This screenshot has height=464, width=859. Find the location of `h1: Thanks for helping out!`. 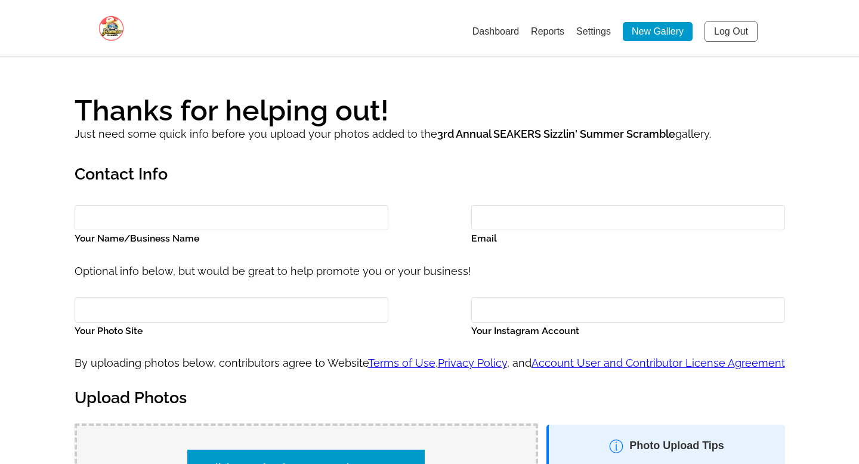

h1: Thanks for helping out! is located at coordinates (429, 110).